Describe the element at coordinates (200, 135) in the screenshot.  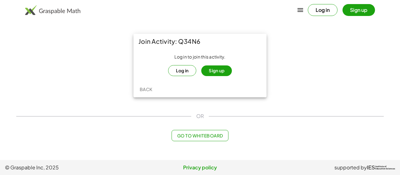
I see `button: Go to Whiteboard` at that location.